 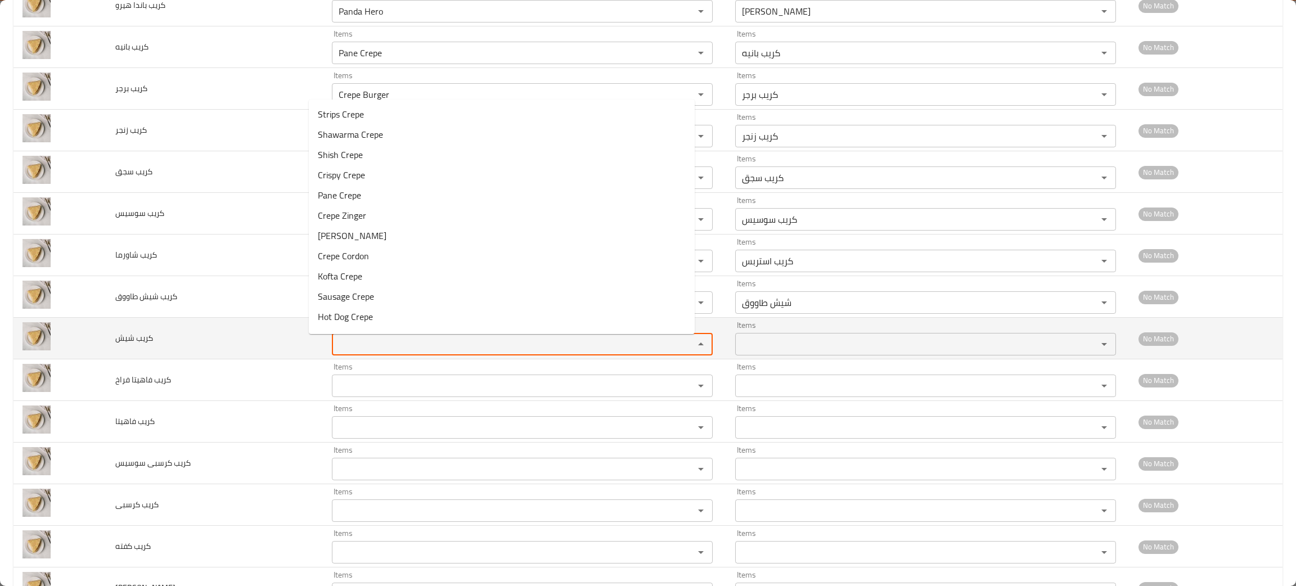 I want to click on img: كريب سجق, so click(x=37, y=170).